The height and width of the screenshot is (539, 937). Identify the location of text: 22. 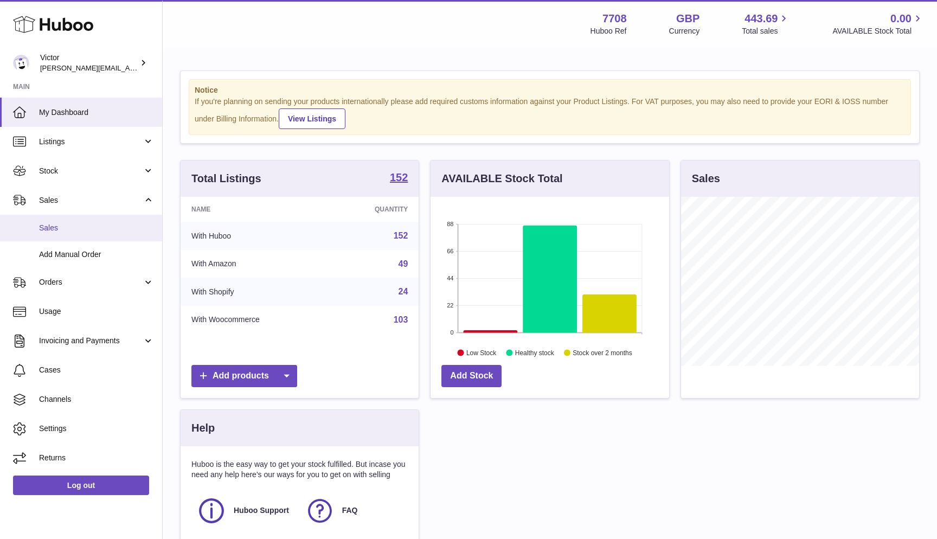
(451, 305).